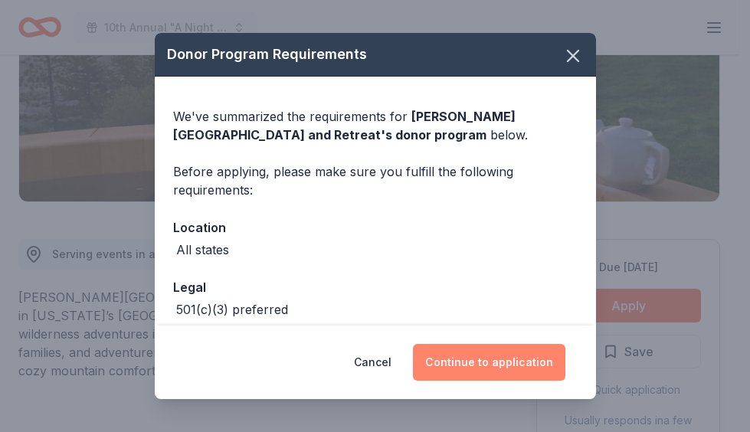  I want to click on div: Legal, so click(375, 287).